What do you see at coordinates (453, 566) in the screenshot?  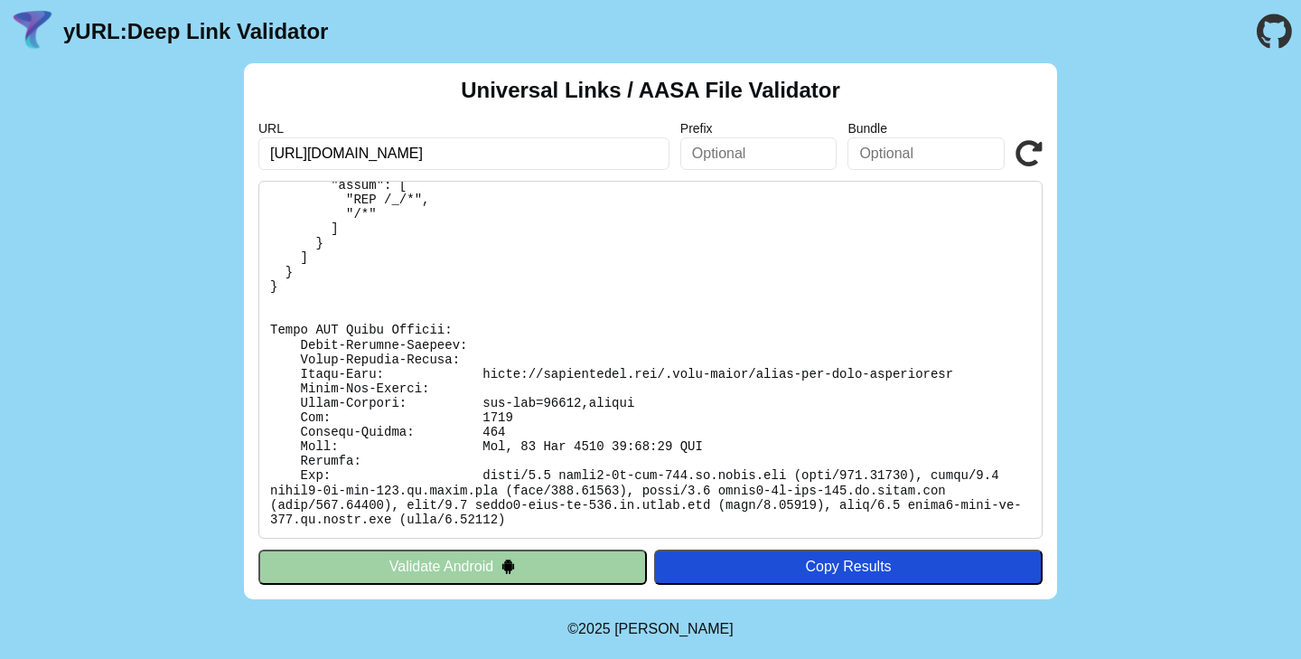 I see `button: Validate Android` at bounding box center [453, 566].